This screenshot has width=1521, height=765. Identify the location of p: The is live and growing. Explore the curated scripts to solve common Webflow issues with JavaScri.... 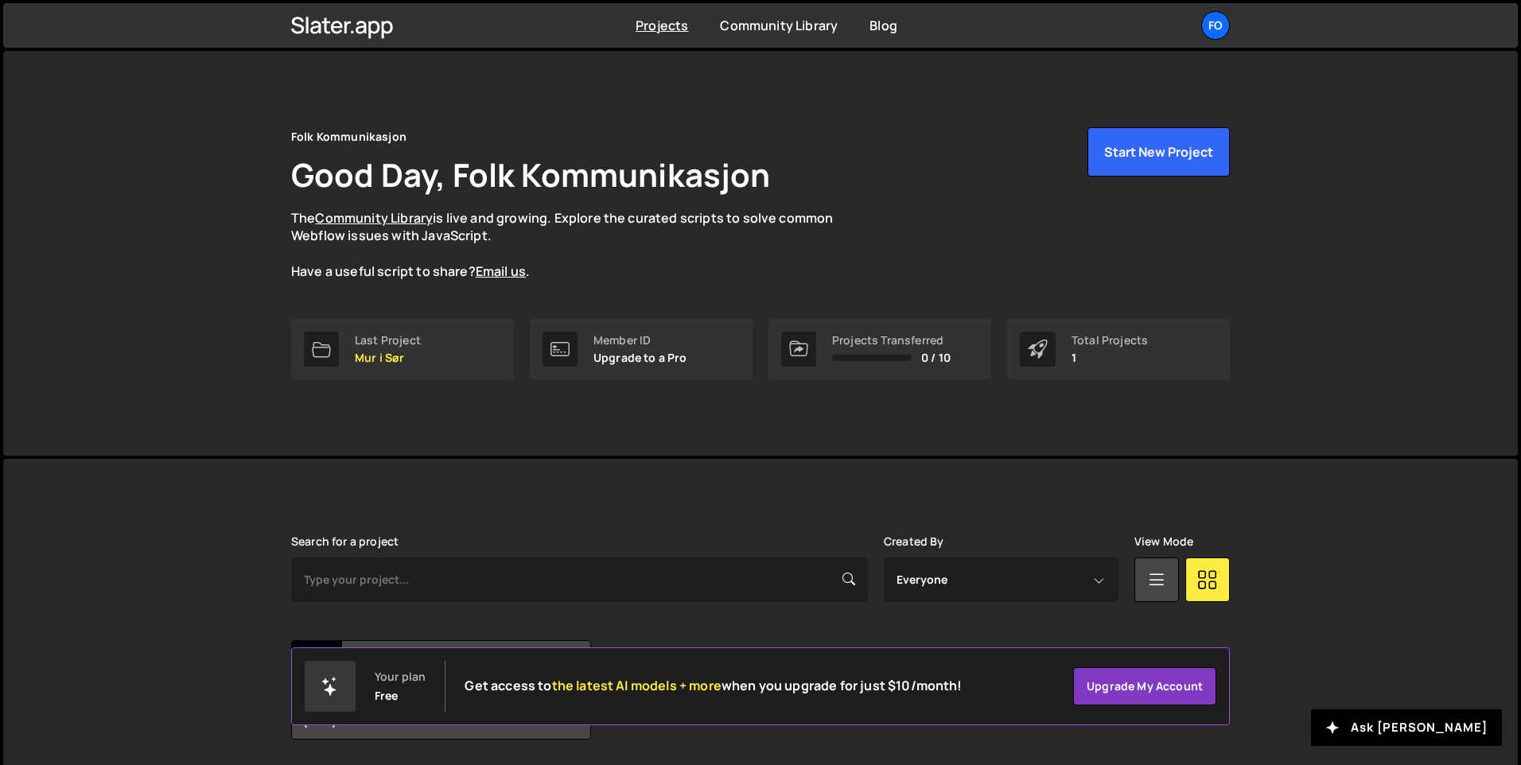
(577, 245).